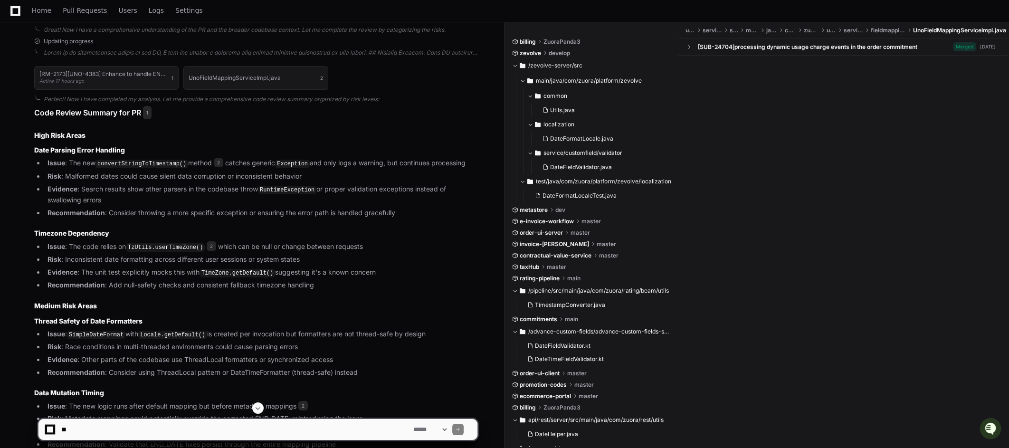 This screenshot has height=448, width=1009. What do you see at coordinates (562, 110) in the screenshot?
I see `span: Utils.java` at bounding box center [562, 110].